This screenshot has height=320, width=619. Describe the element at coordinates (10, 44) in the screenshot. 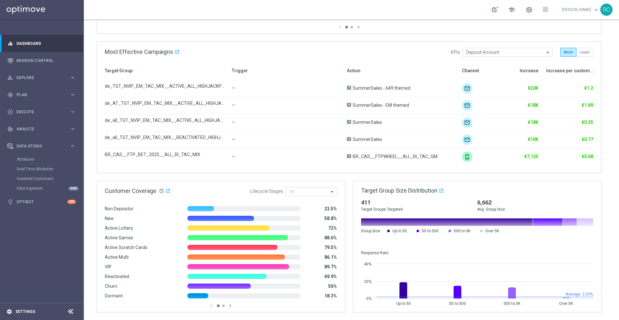

I see `i: equalizer` at that location.